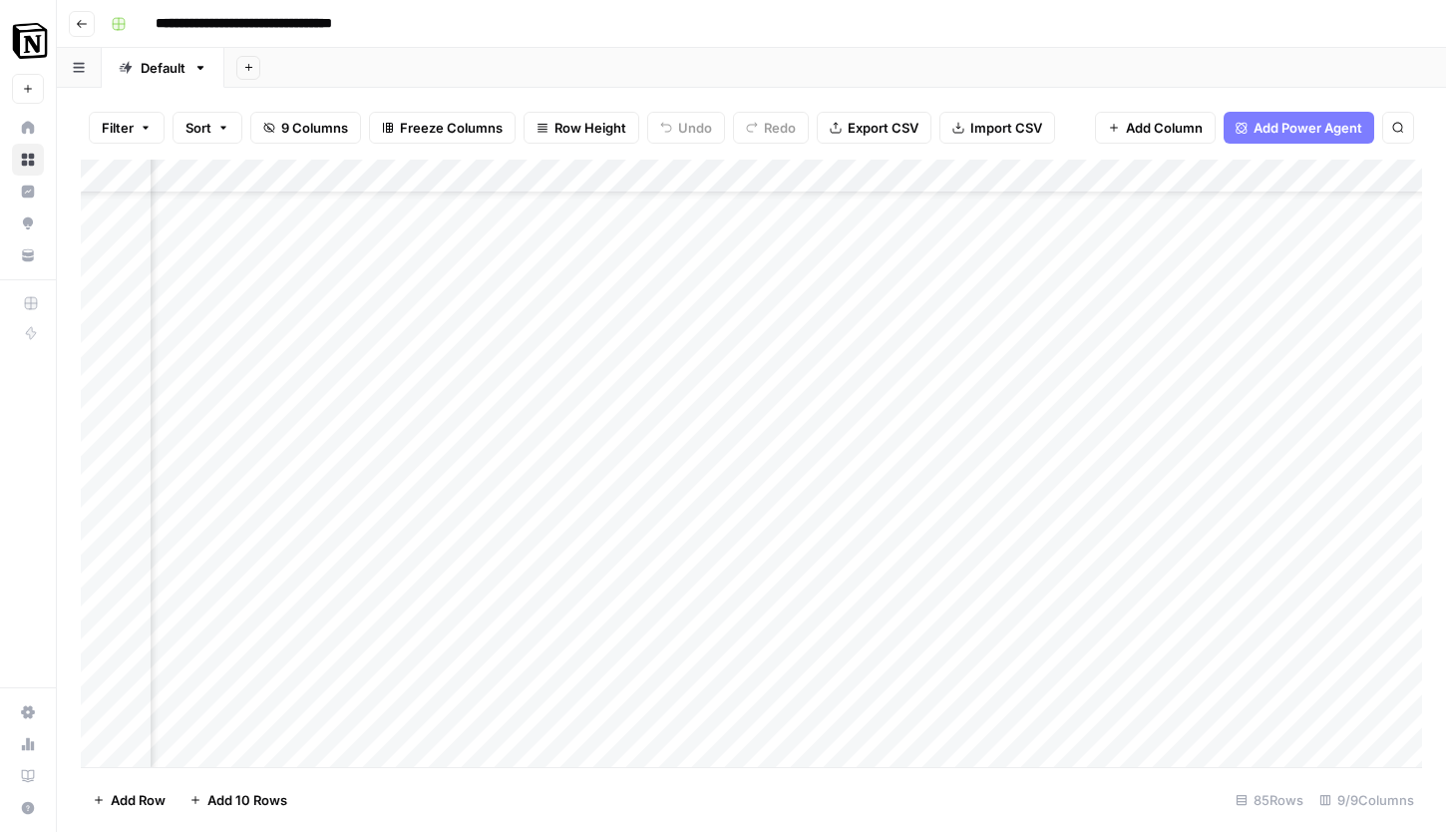 Image resolution: width=1446 pixels, height=832 pixels. Describe the element at coordinates (28, 744) in the screenshot. I see `a: Usage` at that location.